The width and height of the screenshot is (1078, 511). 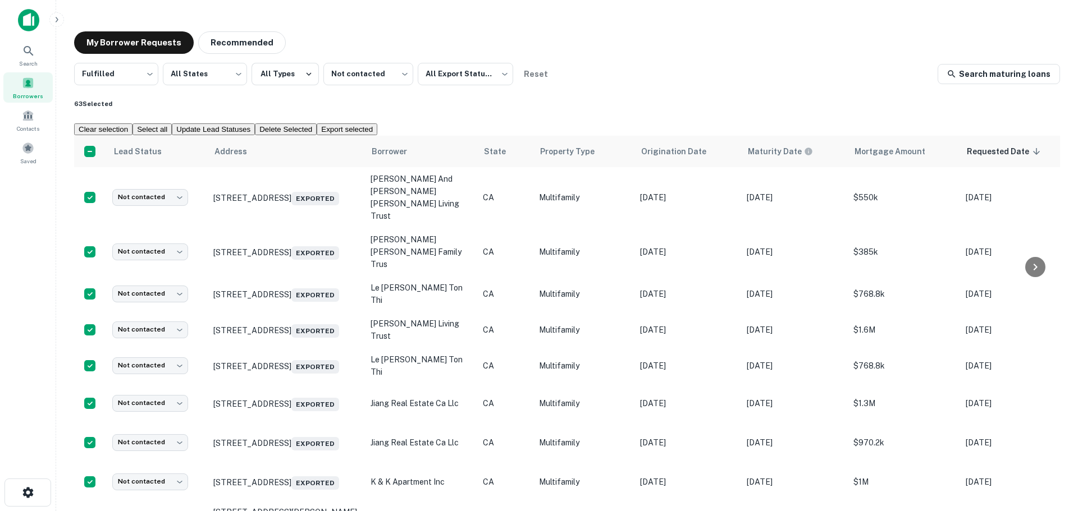 What do you see at coordinates (421, 482) in the screenshot?
I see `p: k & k apartment inc` at bounding box center [421, 482].